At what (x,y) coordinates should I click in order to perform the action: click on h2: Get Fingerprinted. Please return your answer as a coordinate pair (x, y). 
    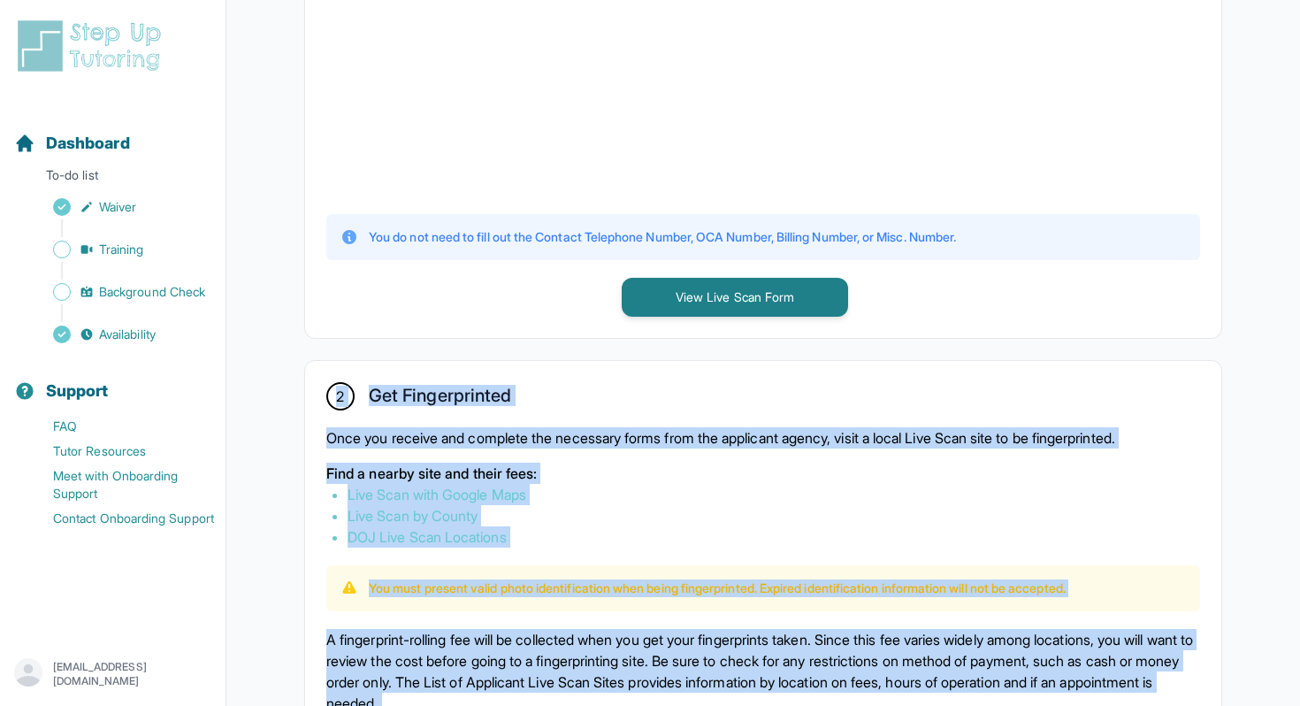
    Looking at the image, I should click on (440, 399).